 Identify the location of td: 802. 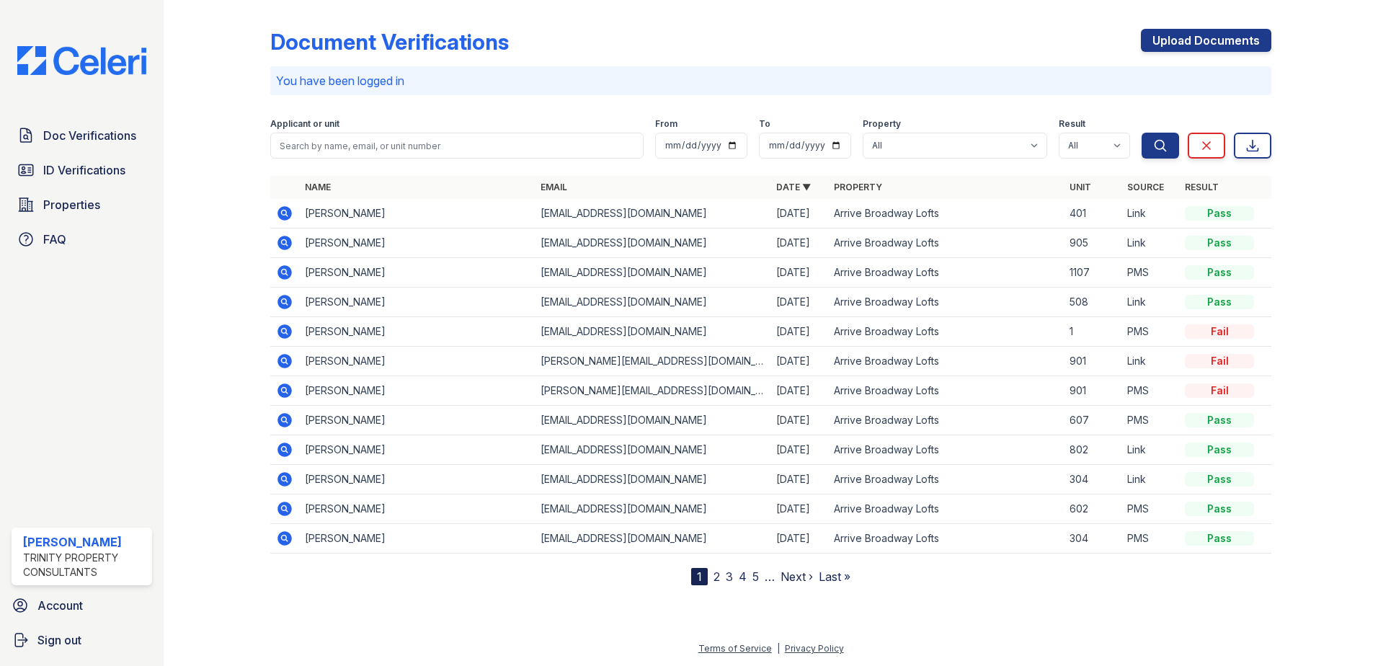
(1093, 450).